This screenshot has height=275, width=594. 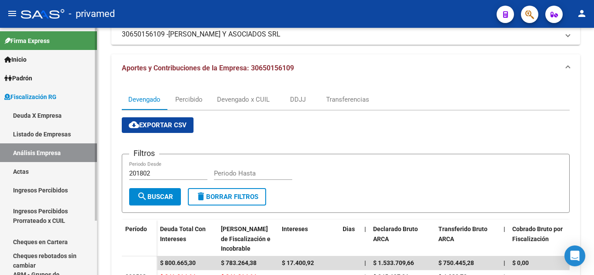 What do you see at coordinates (157, 125) in the screenshot?
I see `button: Exportar CSV` at bounding box center [157, 125].